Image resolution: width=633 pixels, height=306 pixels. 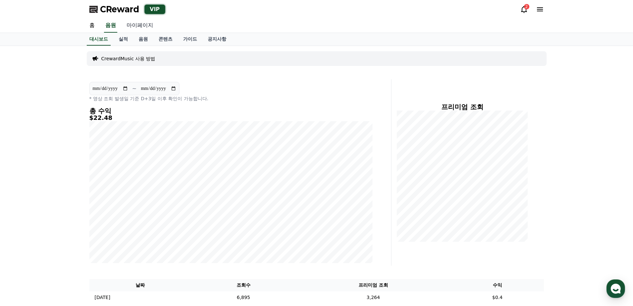 What do you see at coordinates (373, 297) in the screenshot?
I see `td: 3,264` at bounding box center [373, 297].